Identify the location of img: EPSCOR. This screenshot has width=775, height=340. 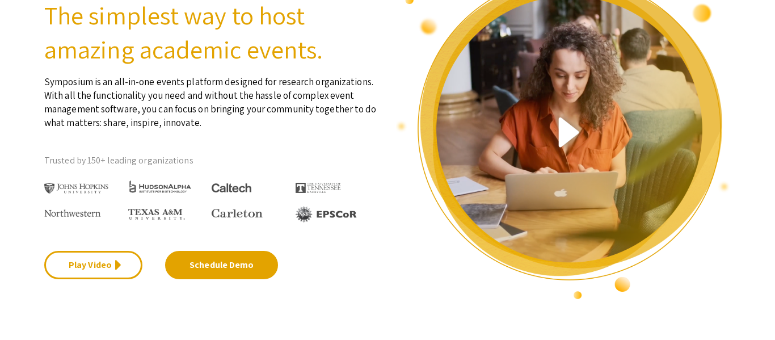
(327, 214).